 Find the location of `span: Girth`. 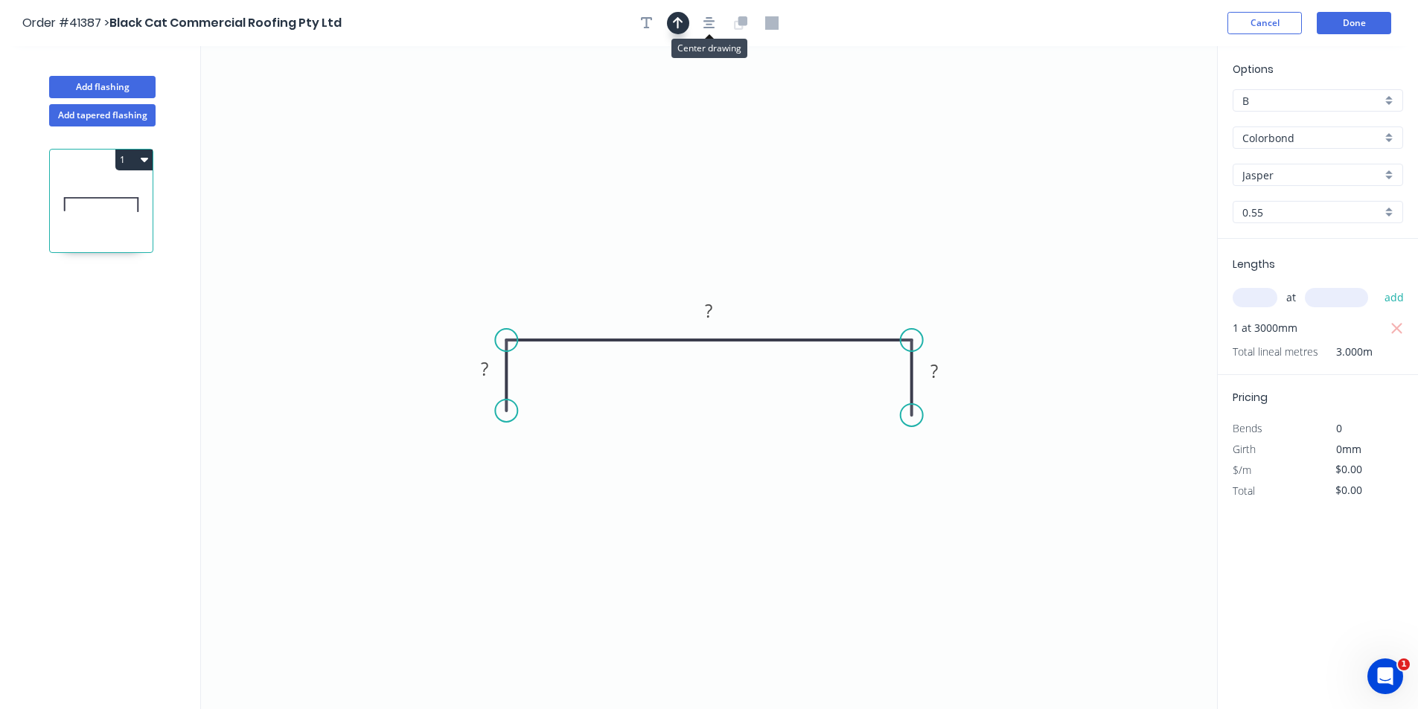

span: Girth is located at coordinates (1243, 449).